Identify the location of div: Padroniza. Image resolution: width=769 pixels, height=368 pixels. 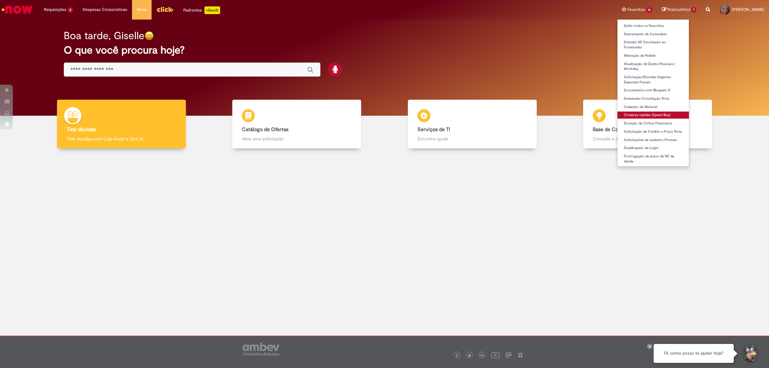
(202, 10).